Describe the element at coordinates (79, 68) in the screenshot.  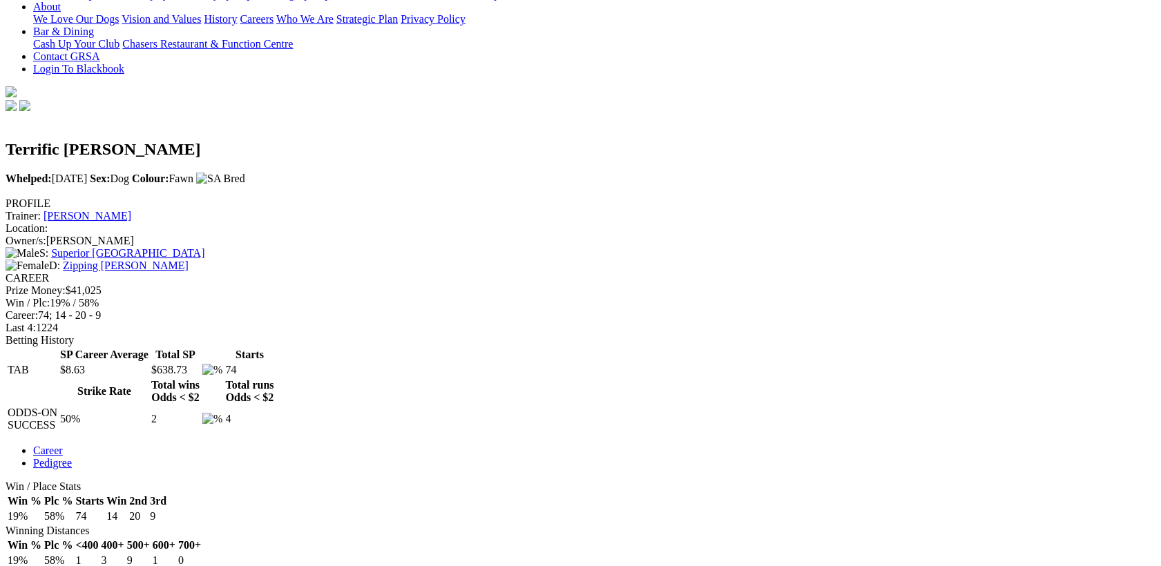
I see `a: Login To Blackbook` at that location.